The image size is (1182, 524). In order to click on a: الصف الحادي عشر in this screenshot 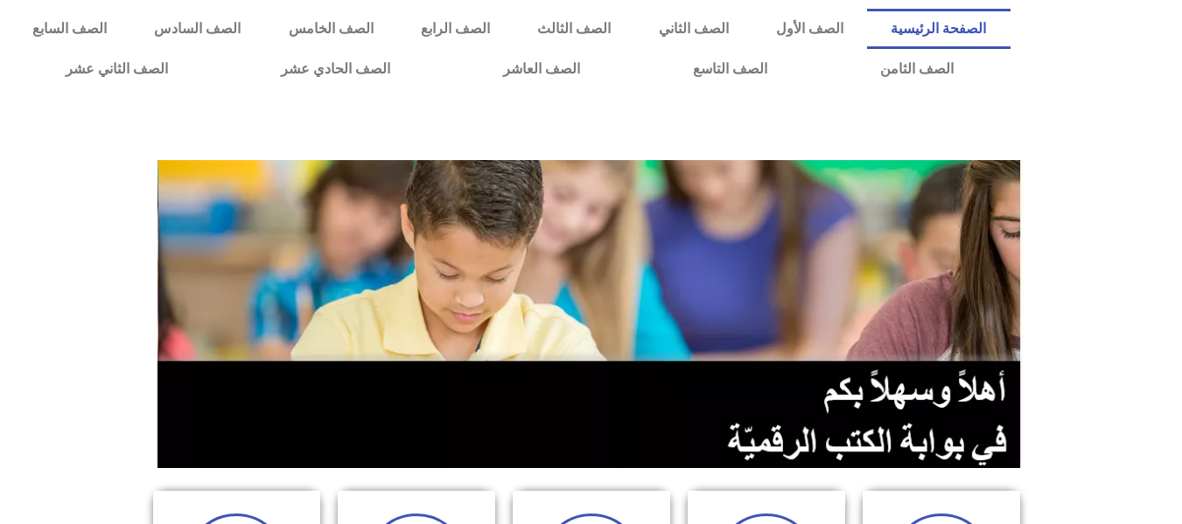, I will do `click(335, 69)`.